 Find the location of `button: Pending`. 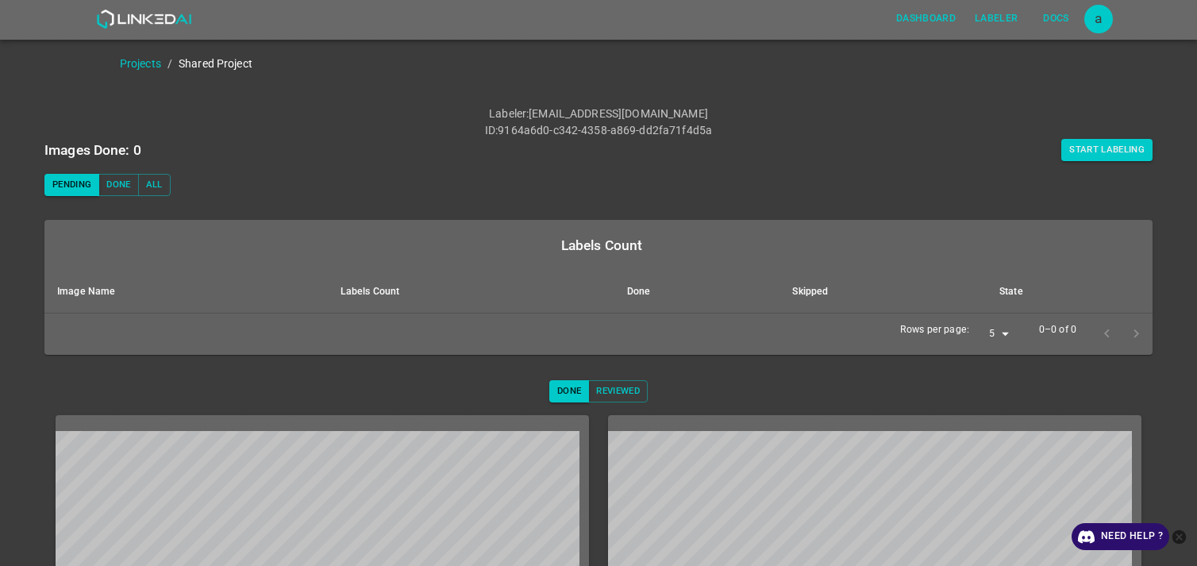

button: Pending is located at coordinates (71, 185).